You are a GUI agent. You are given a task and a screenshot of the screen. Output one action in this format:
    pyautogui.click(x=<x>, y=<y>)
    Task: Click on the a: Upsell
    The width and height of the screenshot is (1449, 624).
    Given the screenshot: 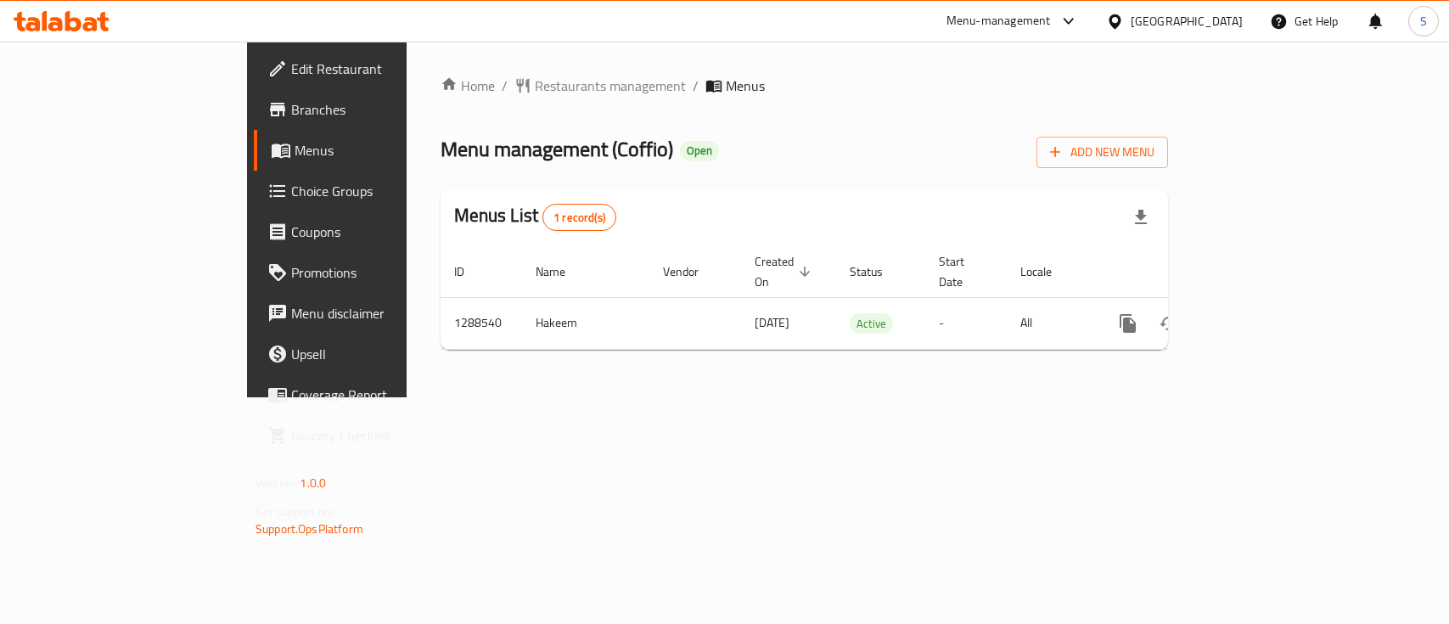 What is the action you would take?
    pyautogui.click(x=371, y=354)
    